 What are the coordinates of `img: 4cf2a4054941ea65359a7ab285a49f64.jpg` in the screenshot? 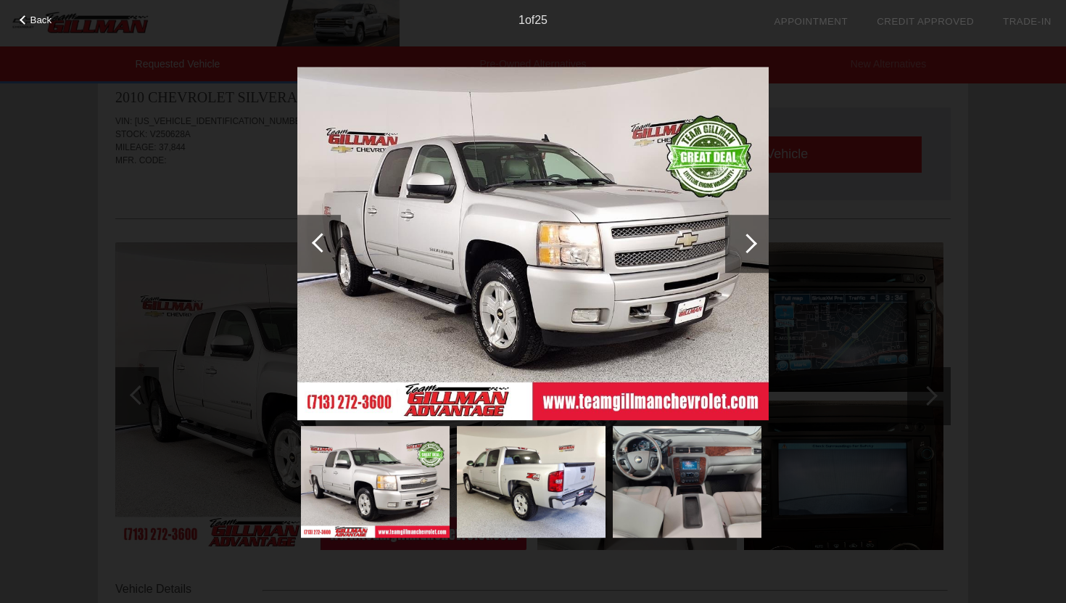 It's located at (687, 481).